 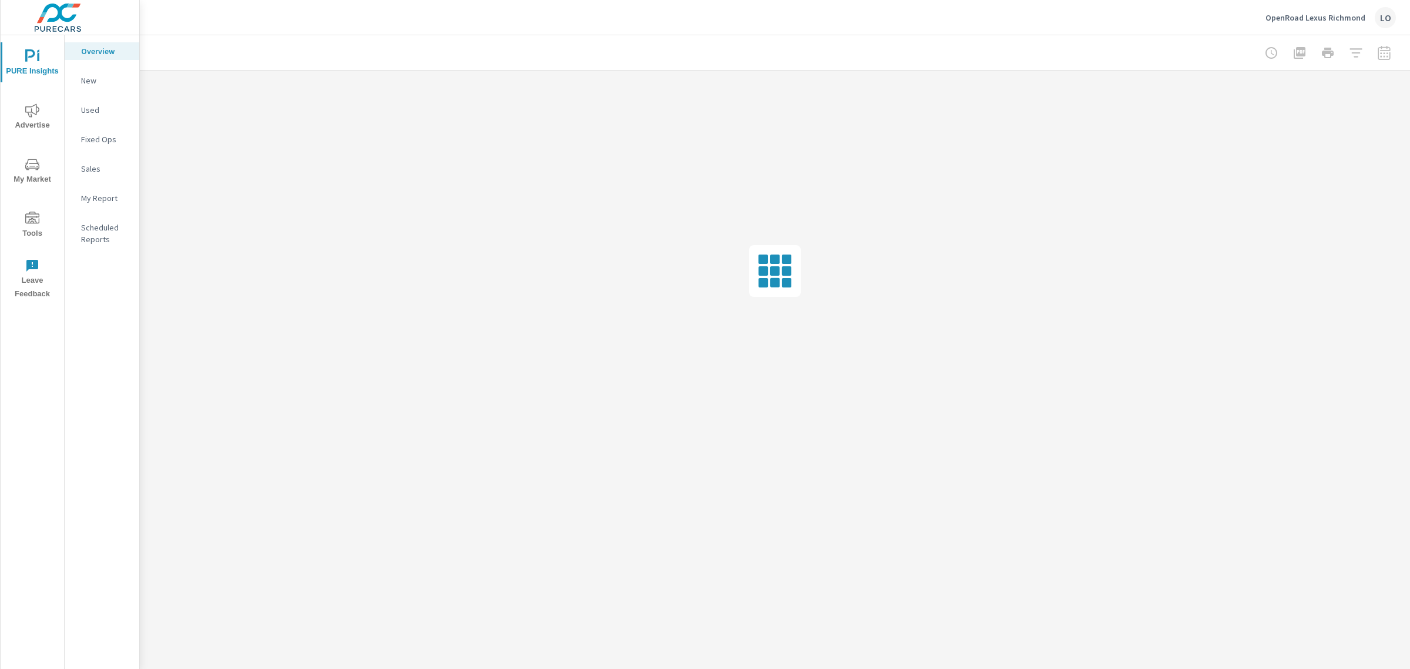 What do you see at coordinates (32, 172) in the screenshot?
I see `span: My Market` at bounding box center [32, 172].